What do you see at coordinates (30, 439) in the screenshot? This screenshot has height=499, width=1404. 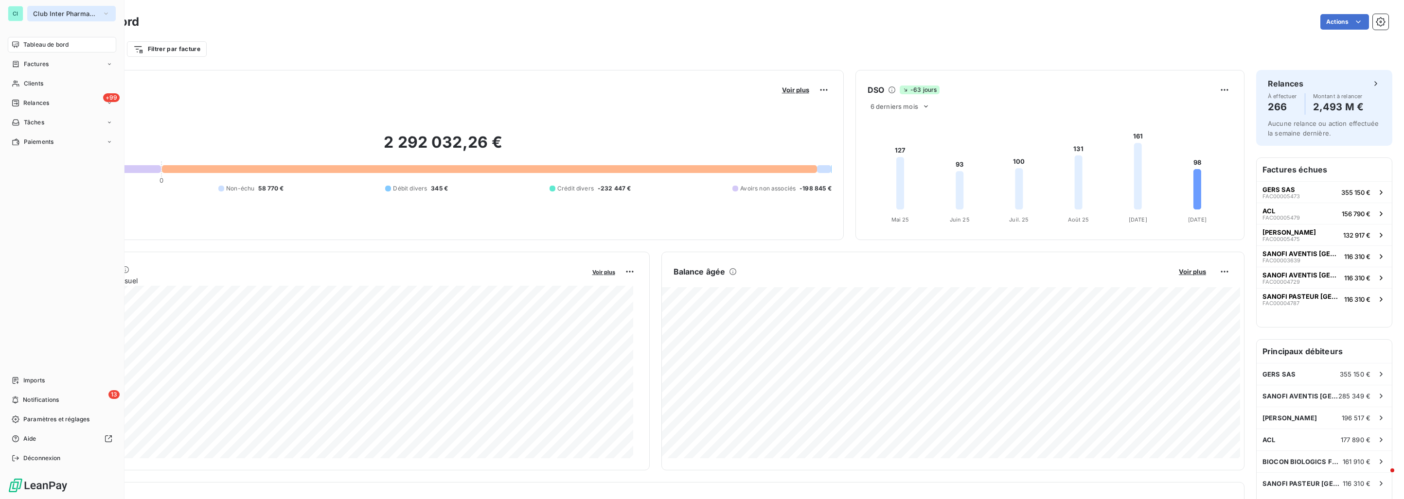 I see `span: Aide` at bounding box center [30, 439].